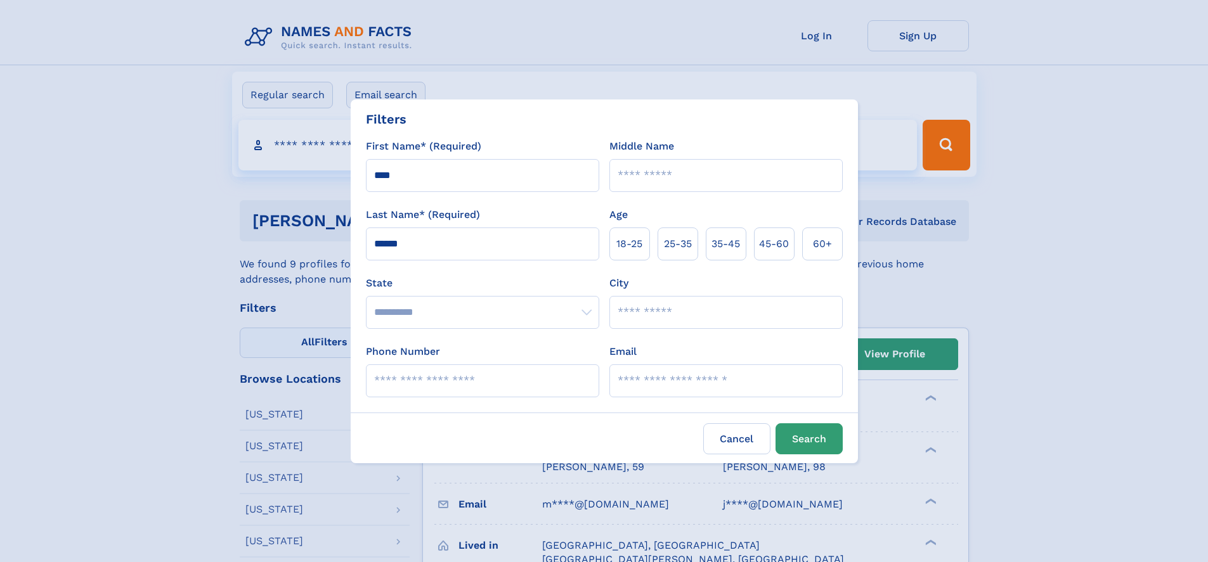 This screenshot has height=562, width=1208. I want to click on label: First Name* (Required), so click(423, 146).